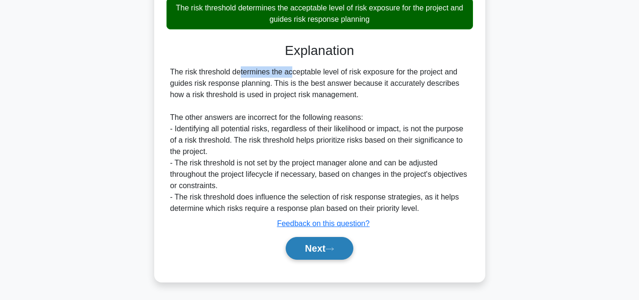 The height and width of the screenshot is (300, 639). I want to click on button: Next, so click(319, 248).